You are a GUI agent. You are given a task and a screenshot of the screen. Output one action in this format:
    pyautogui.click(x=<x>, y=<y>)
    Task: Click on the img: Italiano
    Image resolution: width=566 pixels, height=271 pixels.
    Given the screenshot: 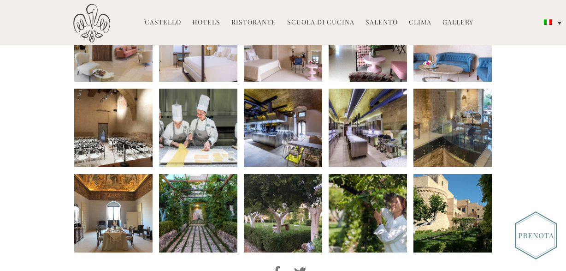 What is the action you would take?
    pyautogui.click(x=548, y=22)
    